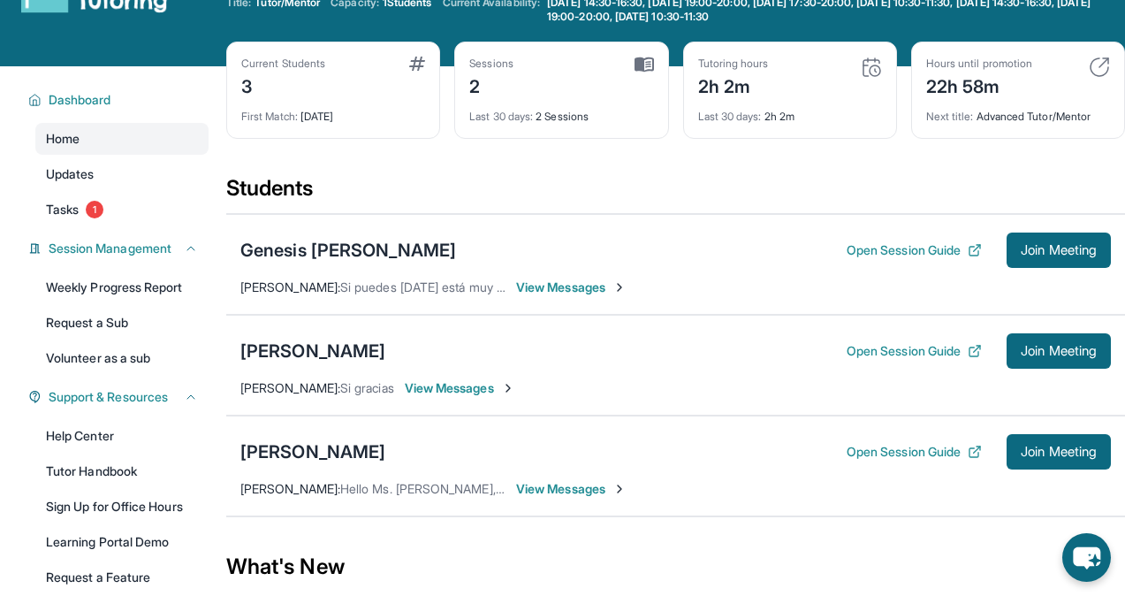  What do you see at coordinates (122, 287) in the screenshot?
I see `a: Weekly Progress Report` at bounding box center [122, 287].